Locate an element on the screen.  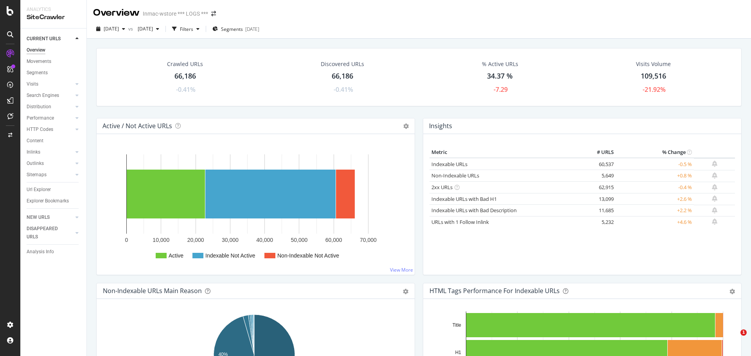
div: Visits is located at coordinates (32, 84).